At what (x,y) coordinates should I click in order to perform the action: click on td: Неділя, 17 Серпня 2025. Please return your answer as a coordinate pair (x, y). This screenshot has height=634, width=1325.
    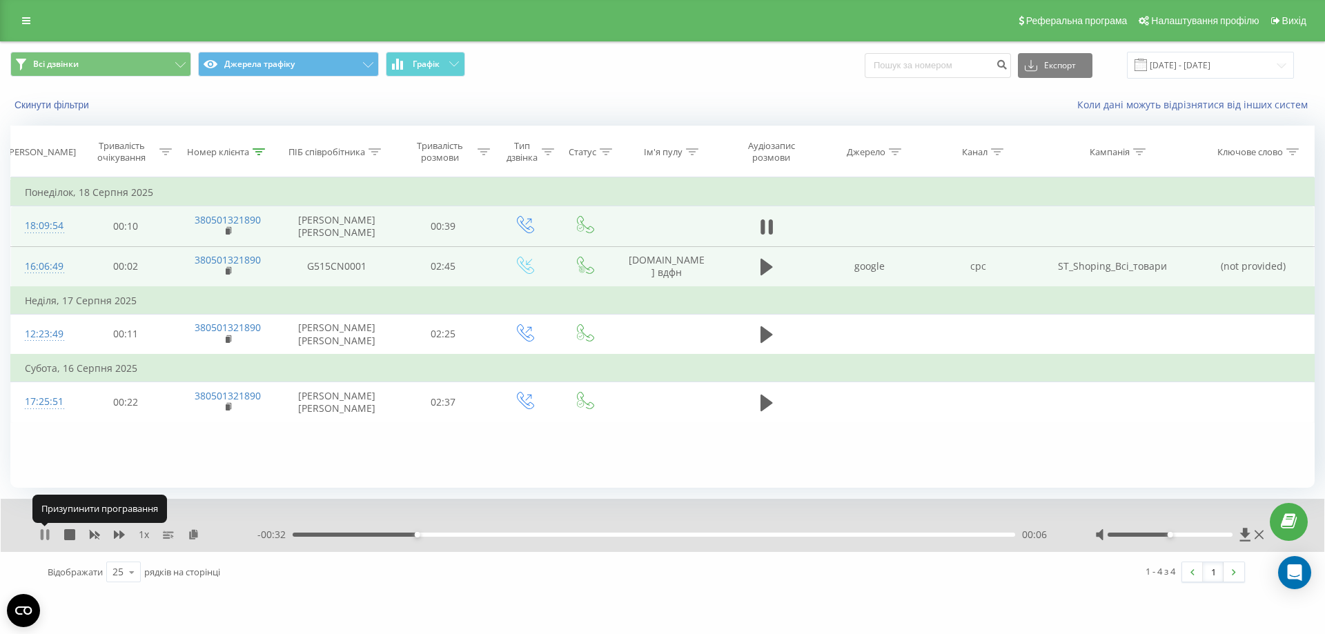
    Looking at the image, I should click on (662, 301).